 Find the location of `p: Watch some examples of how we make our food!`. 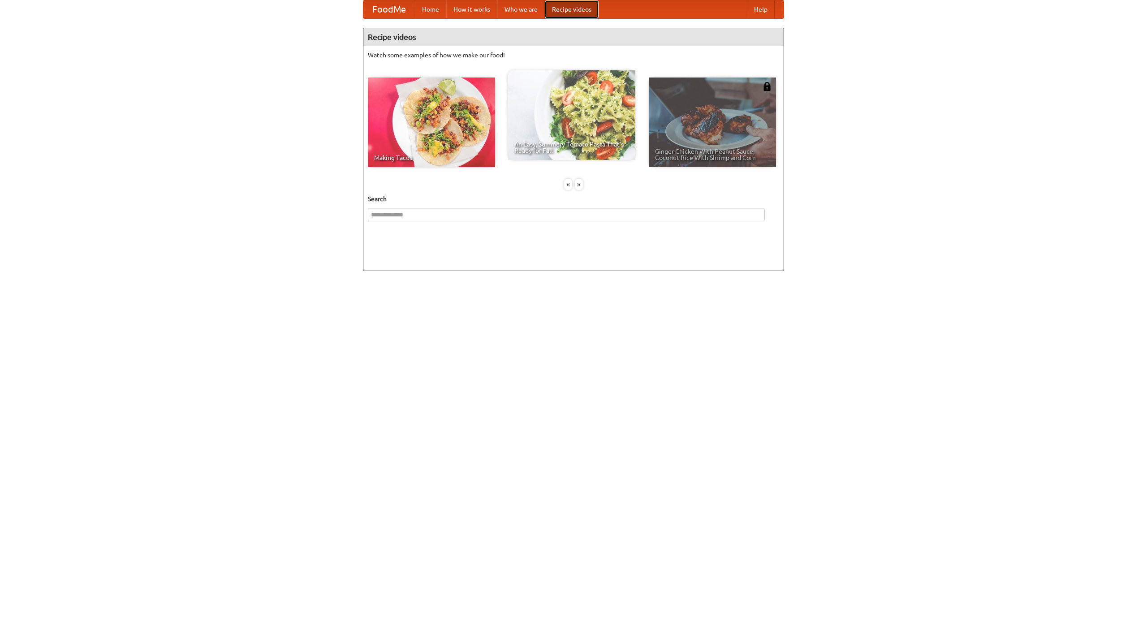

p: Watch some examples of how we make our food! is located at coordinates (574, 55).